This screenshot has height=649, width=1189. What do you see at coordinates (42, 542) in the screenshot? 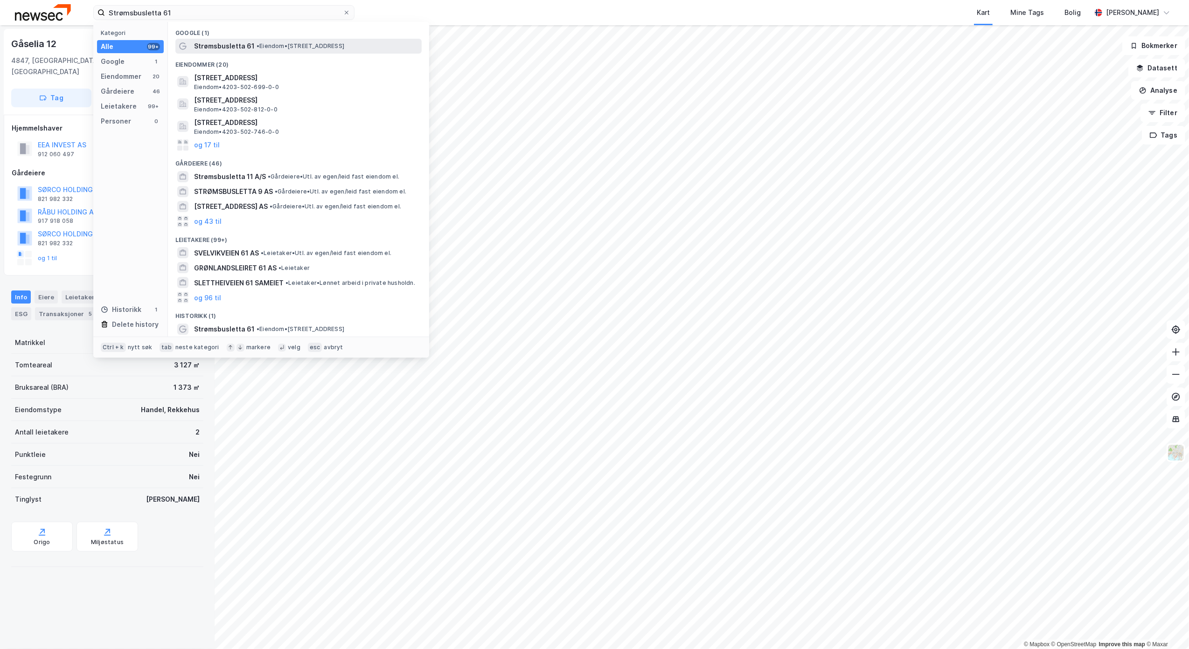
I see `div: Origo` at bounding box center [42, 542].